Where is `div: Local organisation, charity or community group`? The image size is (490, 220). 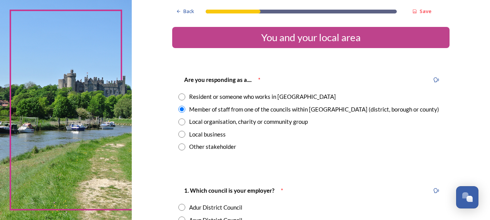
div: Local organisation, charity or community group is located at coordinates (249, 122).